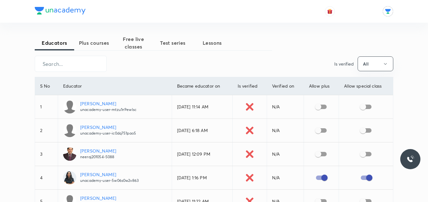 The image size is (428, 202). What do you see at coordinates (388, 11) in the screenshot?
I see `img: Rajan Naman` at bounding box center [388, 11].